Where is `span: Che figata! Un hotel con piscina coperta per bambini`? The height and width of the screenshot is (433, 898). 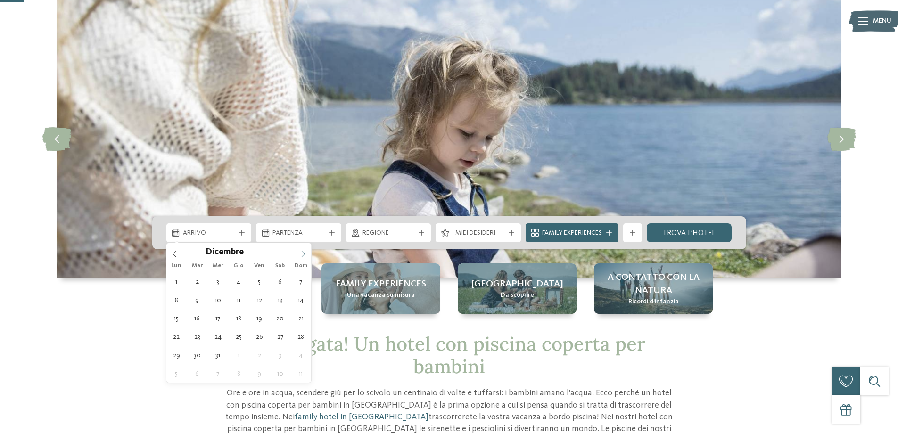
span: Che figata! Un hotel con piscina coperta per bambini is located at coordinates (449, 355).